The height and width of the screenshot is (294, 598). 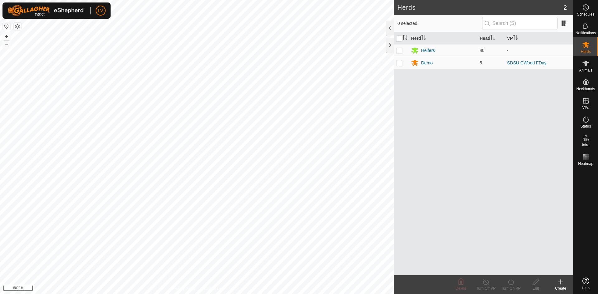 What do you see at coordinates (101, 11) in the screenshot?
I see `span: LV` at bounding box center [101, 11].